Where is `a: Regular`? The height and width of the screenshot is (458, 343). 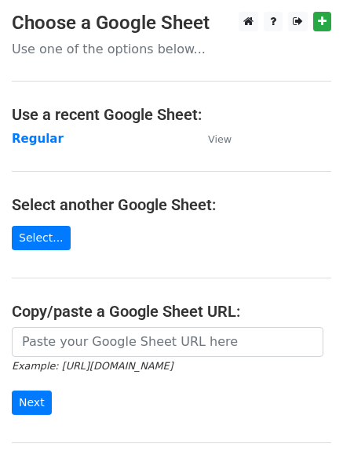 a: Regular is located at coordinates (38, 139).